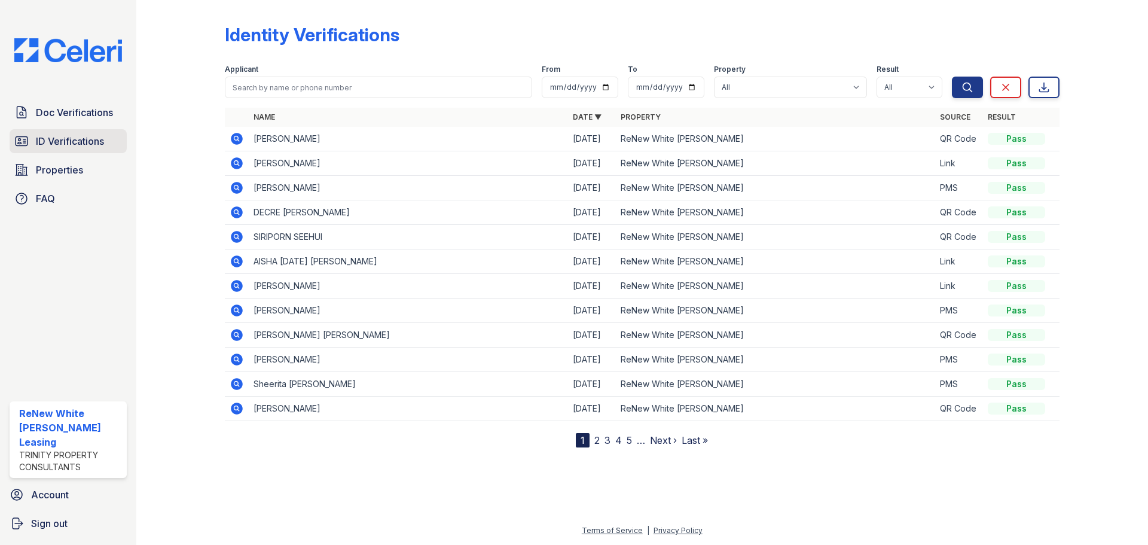 This screenshot has height=545, width=1148. What do you see at coordinates (71, 461) in the screenshot?
I see `div: Trinity Property Consultants` at bounding box center [71, 461].